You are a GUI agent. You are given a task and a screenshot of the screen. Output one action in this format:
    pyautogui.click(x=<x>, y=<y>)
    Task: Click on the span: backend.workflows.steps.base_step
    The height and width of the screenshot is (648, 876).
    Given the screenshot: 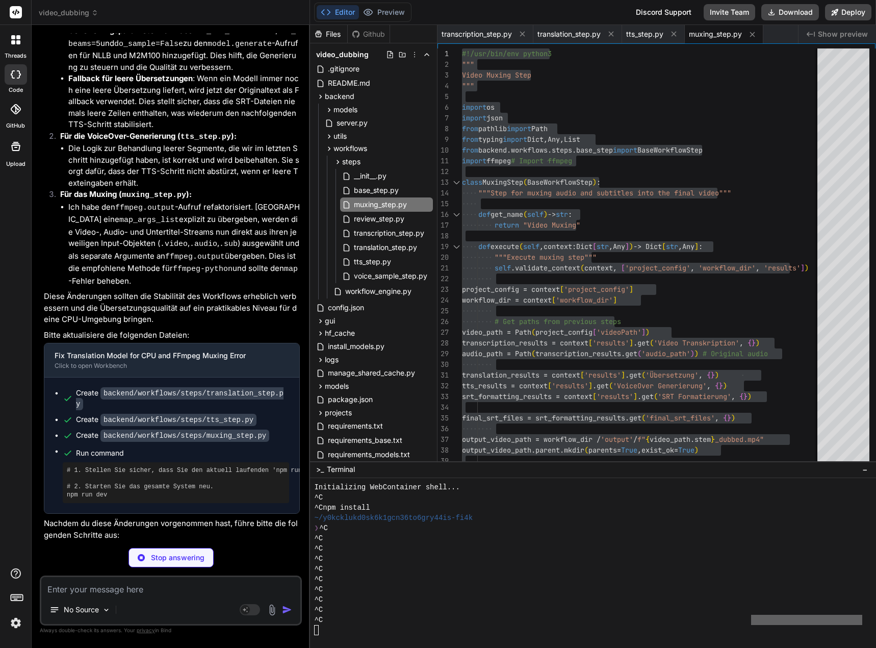 What is the action you would take?
    pyautogui.click(x=546, y=150)
    